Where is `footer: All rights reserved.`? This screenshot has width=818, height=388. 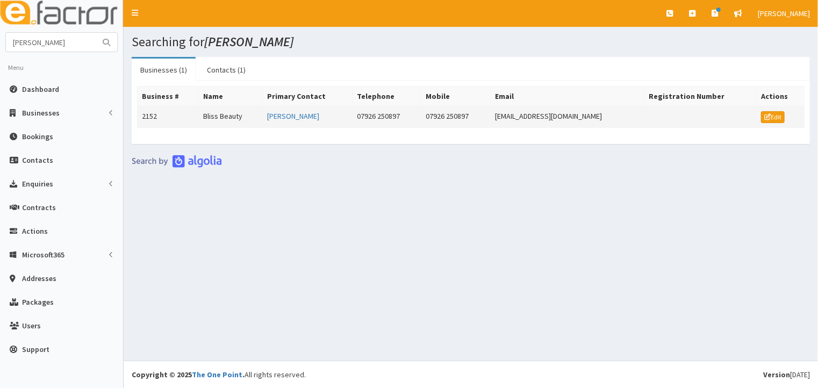
footer: All rights reserved. is located at coordinates (471, 374).